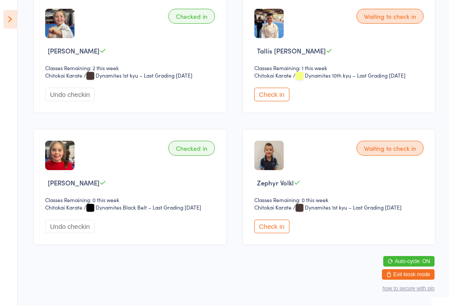 The image size is (449, 306). What do you see at coordinates (408, 289) in the screenshot?
I see `button: how to secure with pin` at bounding box center [408, 289].